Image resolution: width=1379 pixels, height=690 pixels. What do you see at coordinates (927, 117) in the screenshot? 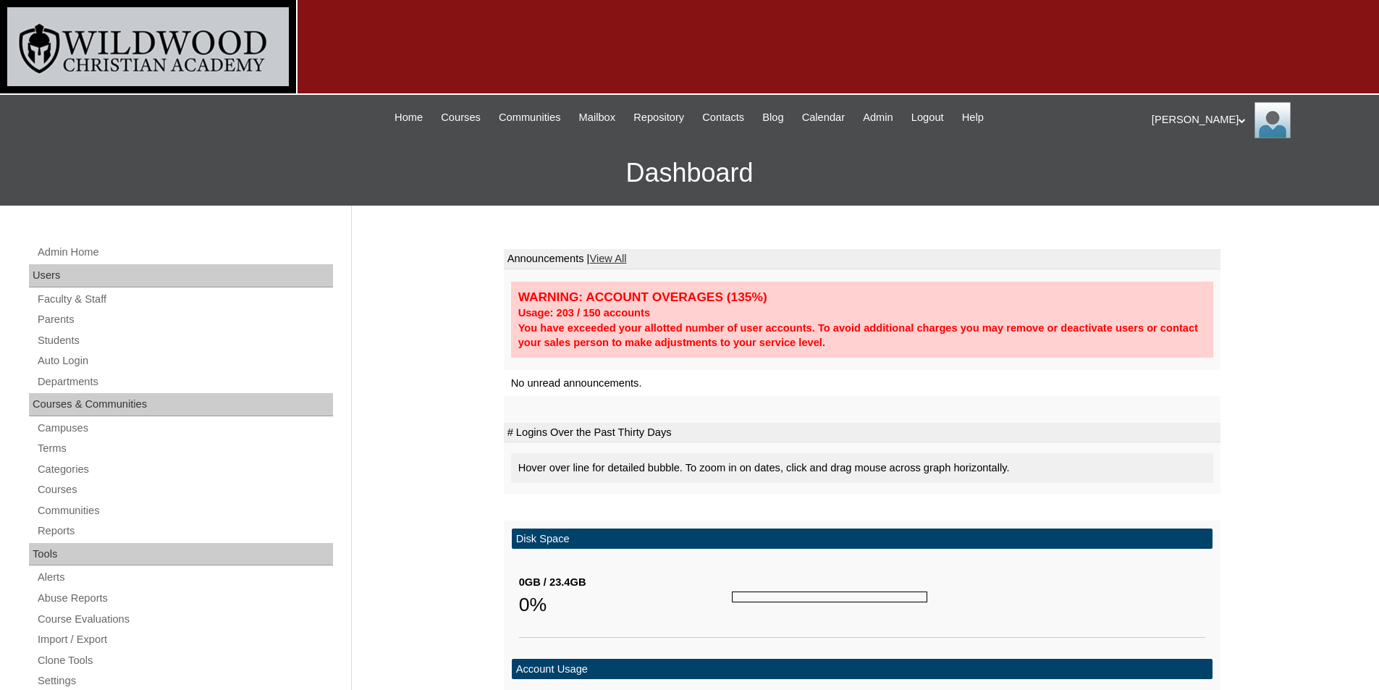
I see `span: Logout` at bounding box center [927, 117].